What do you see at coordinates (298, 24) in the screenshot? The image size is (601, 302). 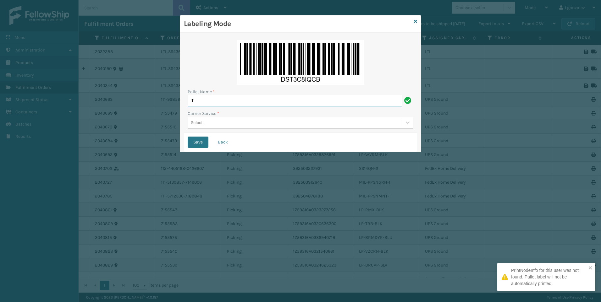 I see `h3: Labeling Mode` at bounding box center [298, 24].